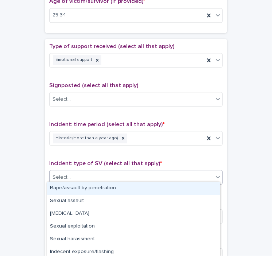  I want to click on span: Signposted (select all that apply), so click(94, 85).